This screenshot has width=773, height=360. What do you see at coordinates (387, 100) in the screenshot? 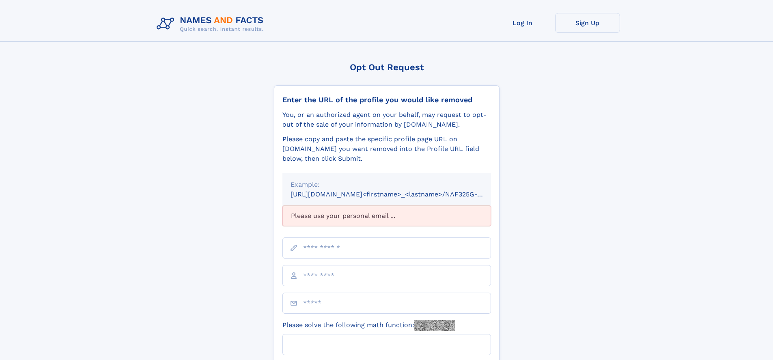
I see `div: Enter the URL of the profile you would like removed` at bounding box center [387, 100].